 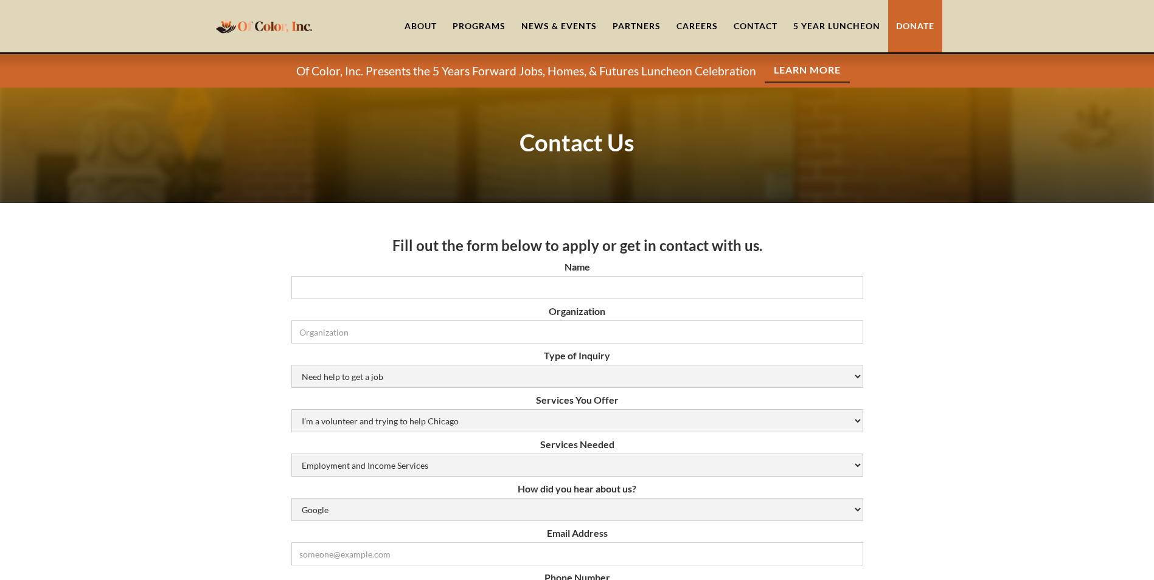 What do you see at coordinates (479, 26) in the screenshot?
I see `div: Programs` at bounding box center [479, 26].